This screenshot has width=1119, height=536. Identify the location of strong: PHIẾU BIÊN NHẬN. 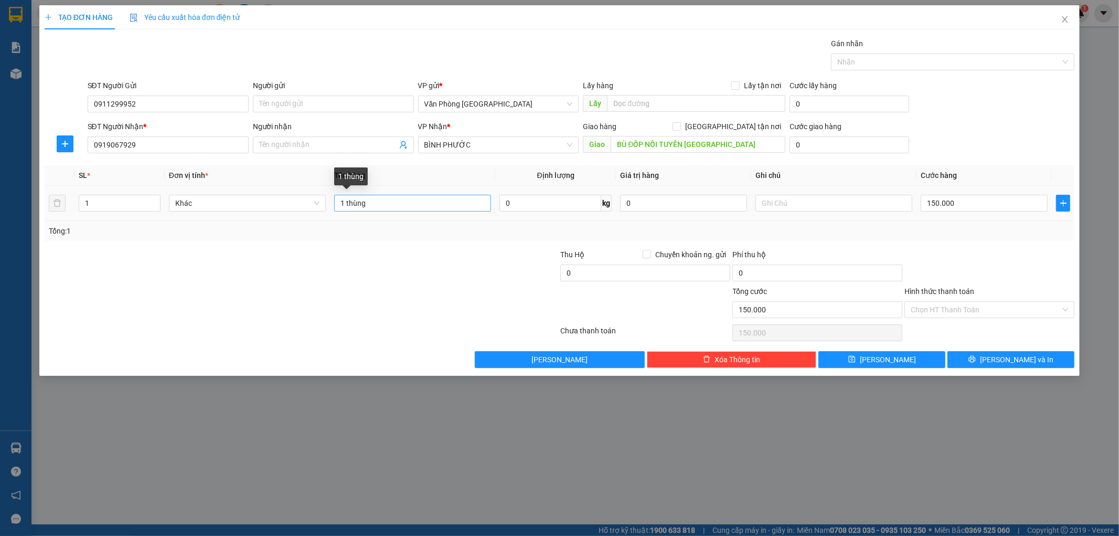
(94, 84).